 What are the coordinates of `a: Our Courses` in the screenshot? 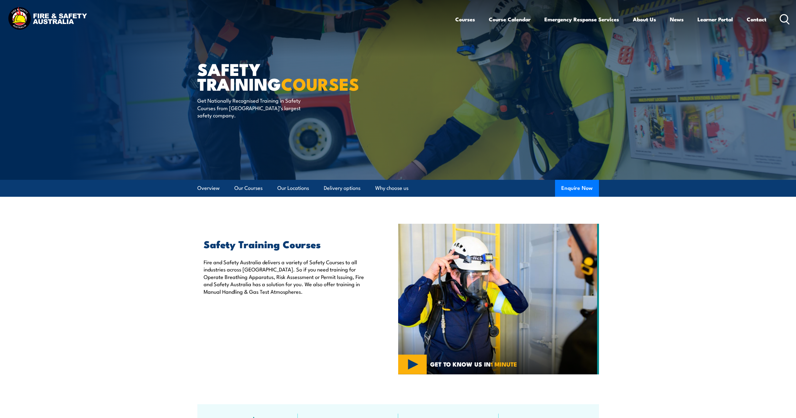 It's located at (248, 188).